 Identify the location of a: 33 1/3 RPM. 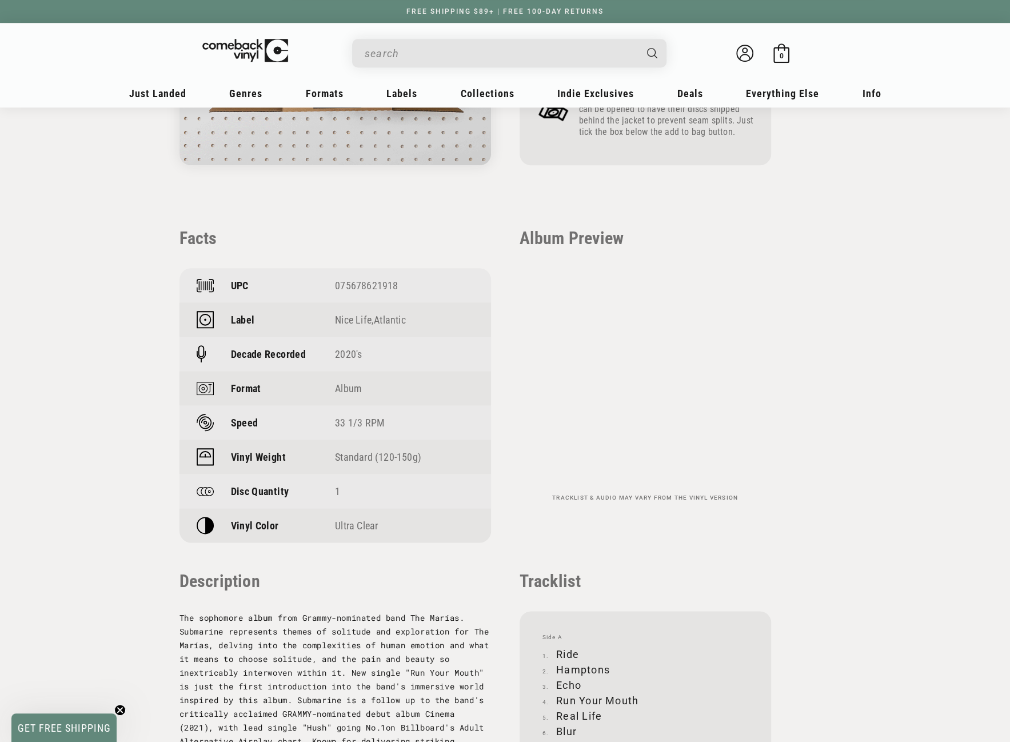
(360, 422).